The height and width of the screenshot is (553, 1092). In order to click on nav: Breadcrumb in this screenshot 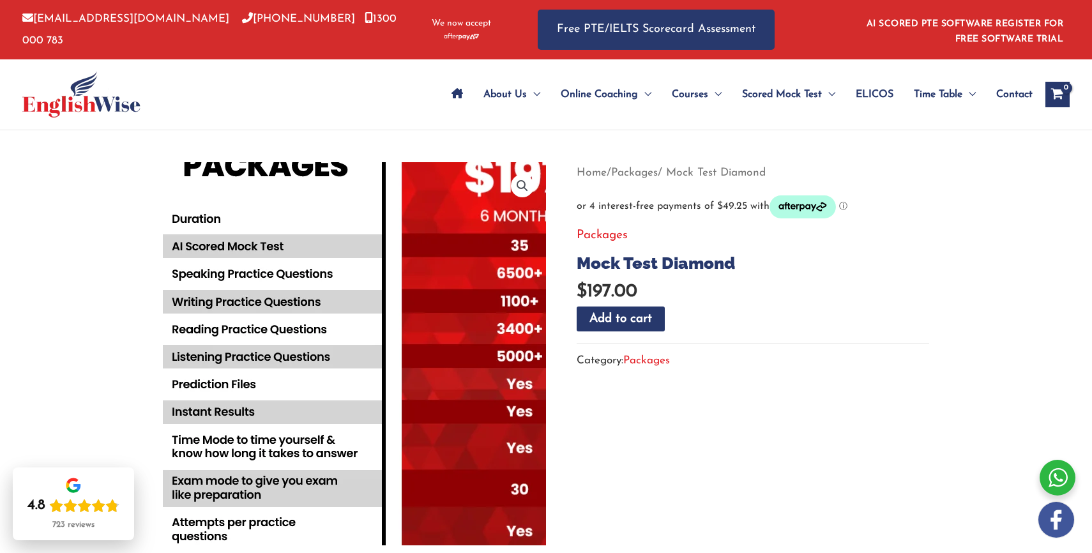, I will do `click(753, 172)`.